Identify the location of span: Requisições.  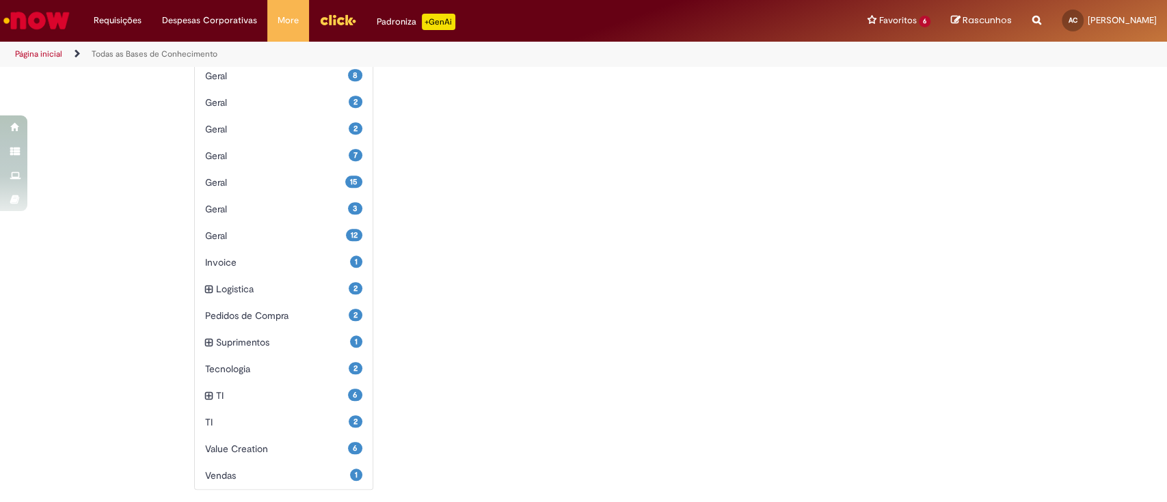
(118, 21).